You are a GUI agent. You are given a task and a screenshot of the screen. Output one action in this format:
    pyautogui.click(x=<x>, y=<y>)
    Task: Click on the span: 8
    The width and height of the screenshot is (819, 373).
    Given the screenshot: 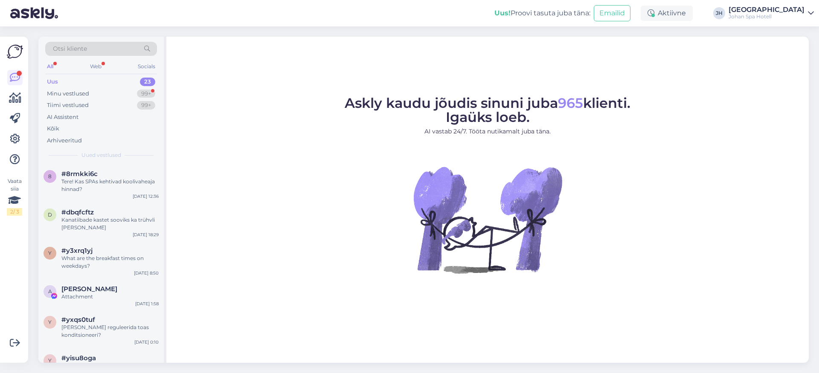 What is the action you would take?
    pyautogui.click(x=50, y=176)
    